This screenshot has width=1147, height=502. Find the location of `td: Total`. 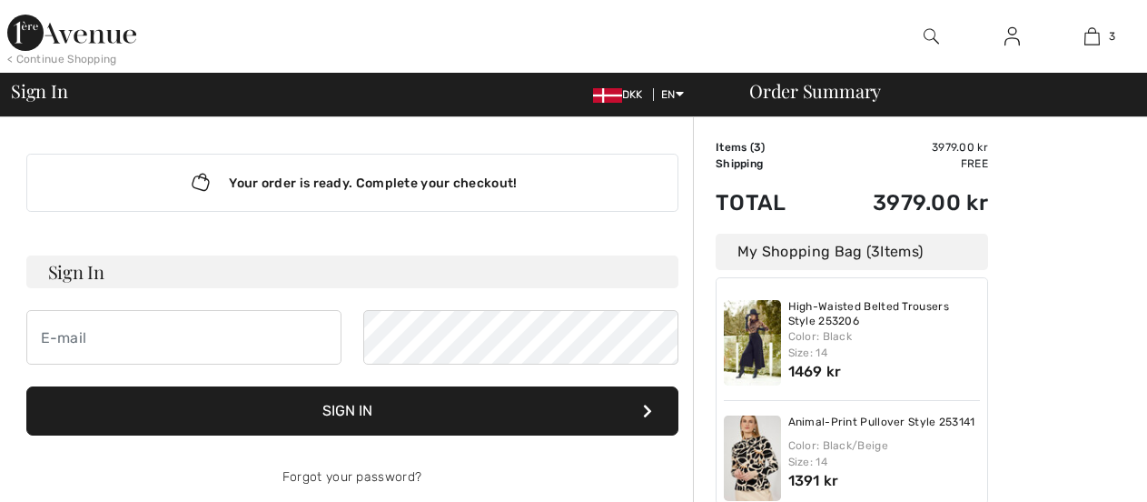

td: Total is located at coordinates (768, 203).